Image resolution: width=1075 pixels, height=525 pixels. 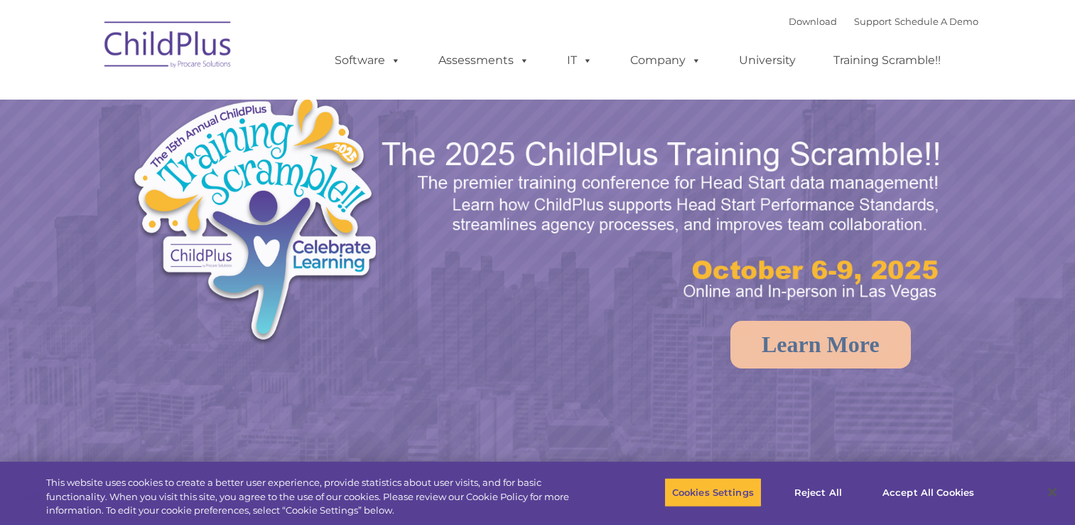 What do you see at coordinates (666, 60) in the screenshot?
I see `a: Company` at bounding box center [666, 60].